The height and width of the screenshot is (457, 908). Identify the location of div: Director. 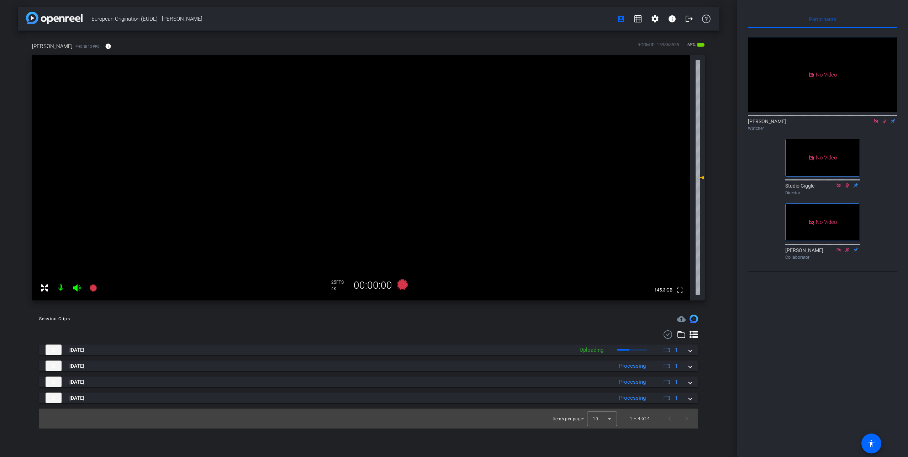
(823, 193).